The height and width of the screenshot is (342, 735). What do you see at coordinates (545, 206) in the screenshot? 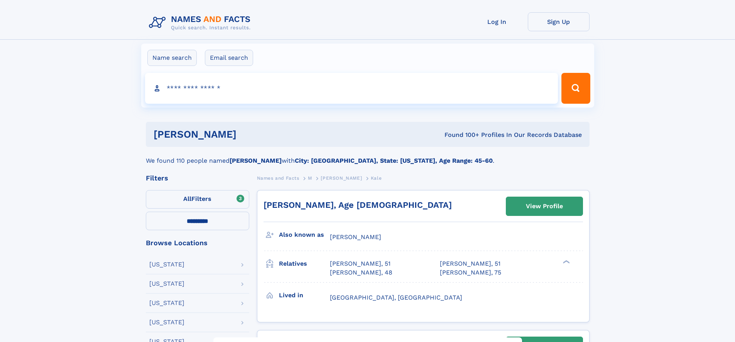
I see `div: View Profile` at bounding box center [545, 206].